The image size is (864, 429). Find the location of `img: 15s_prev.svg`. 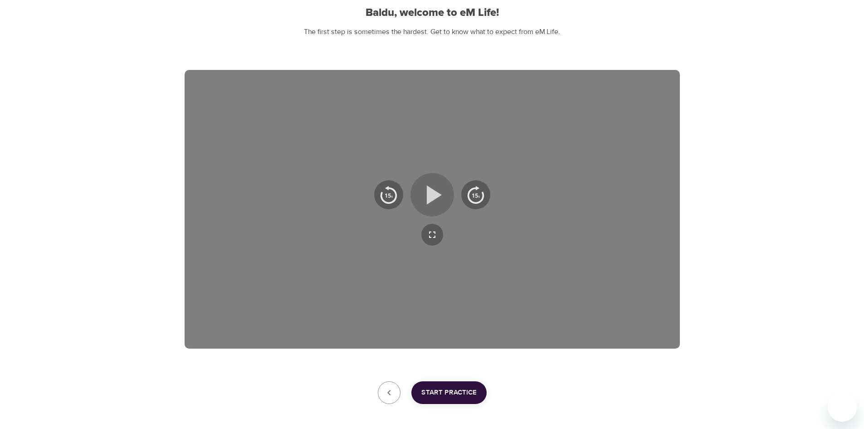

img: 15s_prev.svg is located at coordinates (389, 195).